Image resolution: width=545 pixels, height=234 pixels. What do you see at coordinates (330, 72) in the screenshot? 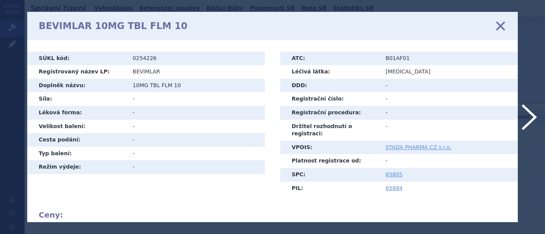
I see `th: Léčivá látka:` at bounding box center [330, 72].